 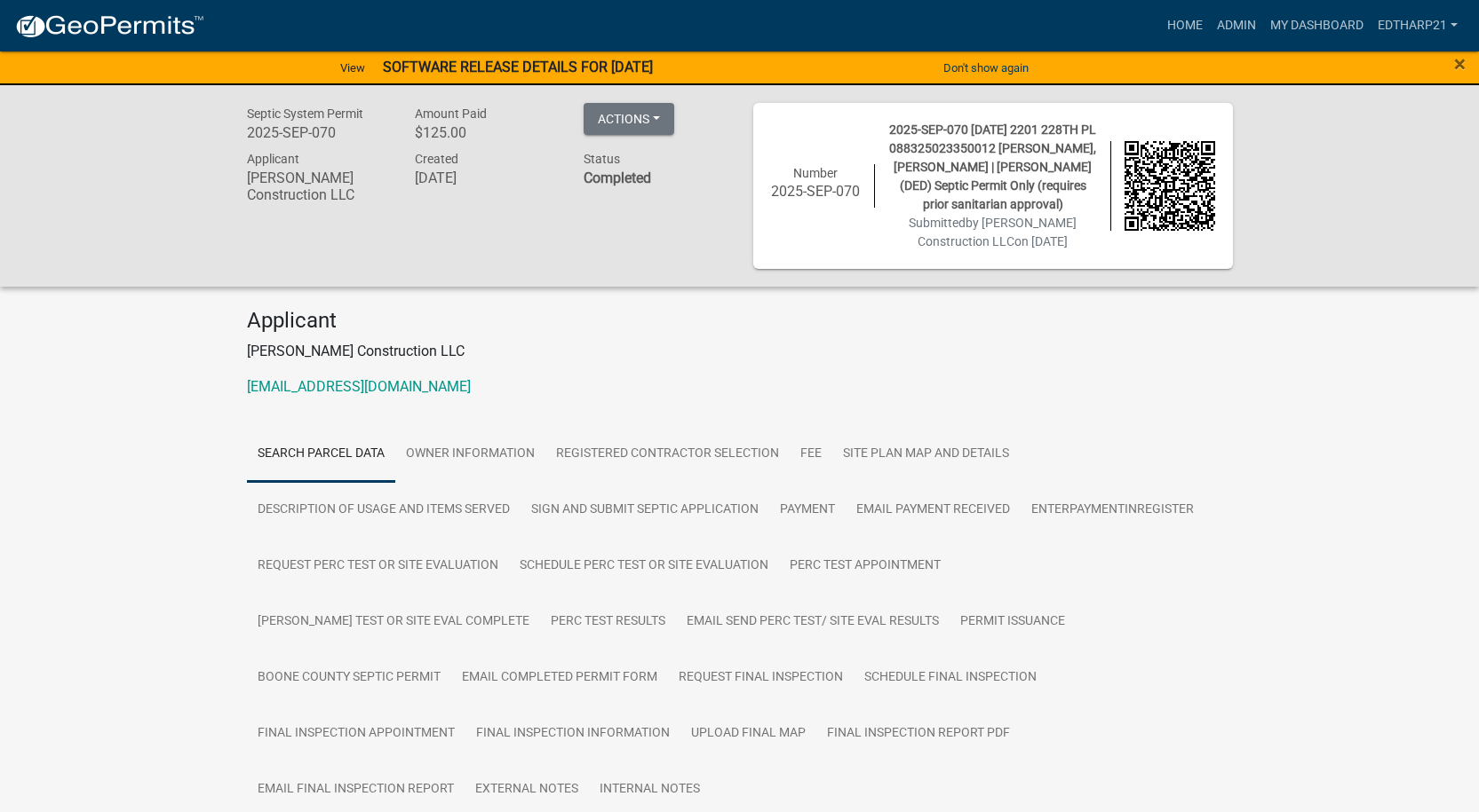 What do you see at coordinates (811, 455) in the screenshot?
I see `a: Fee` at bounding box center [811, 455].